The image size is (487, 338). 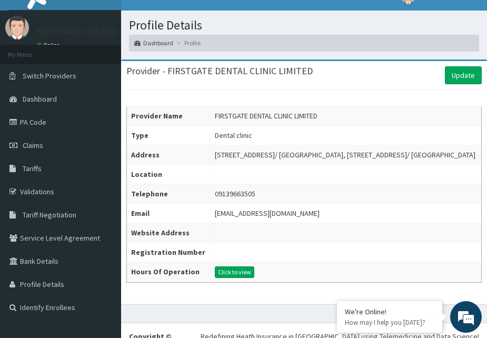 What do you see at coordinates (390, 322) in the screenshot?
I see `p: How may I help you today?` at bounding box center [390, 322].